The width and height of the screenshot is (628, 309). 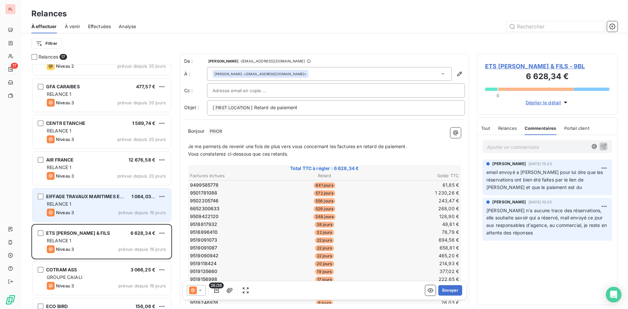 I want to click on span: De :, so click(x=196, y=61).